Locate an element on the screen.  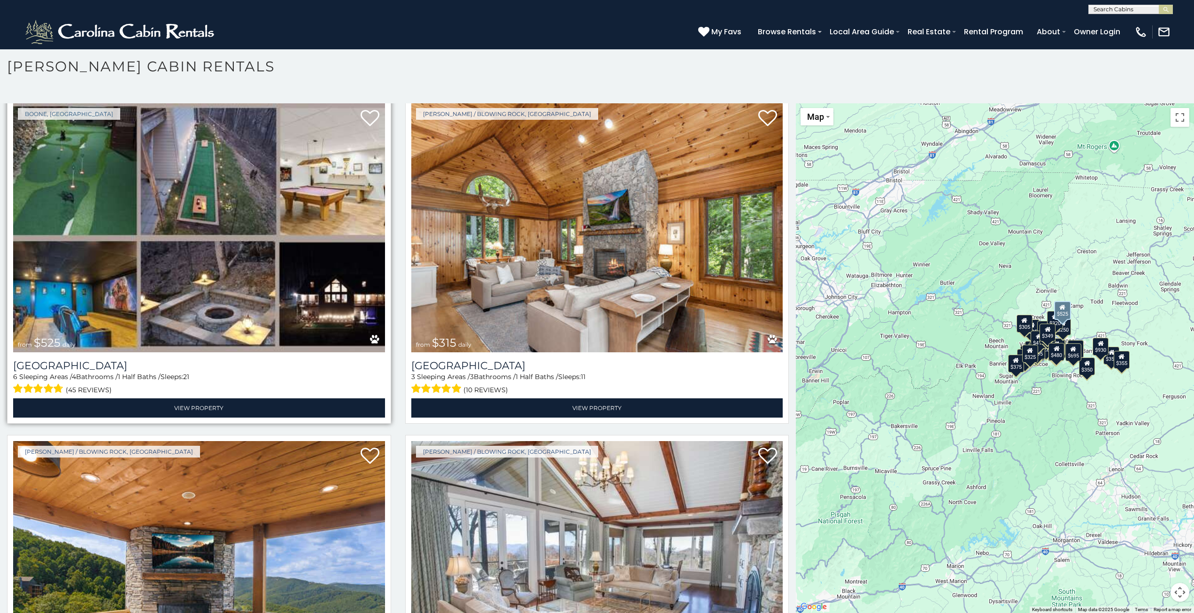
a: Rental Program is located at coordinates (994, 31).